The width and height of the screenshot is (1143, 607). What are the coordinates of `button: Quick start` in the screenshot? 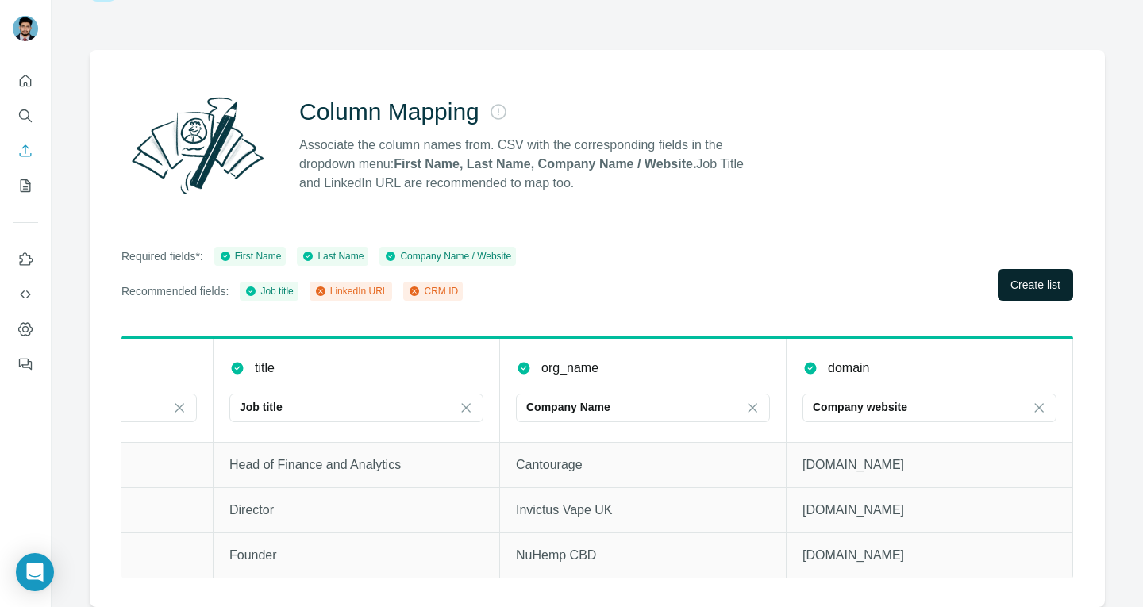 It's located at (25, 81).